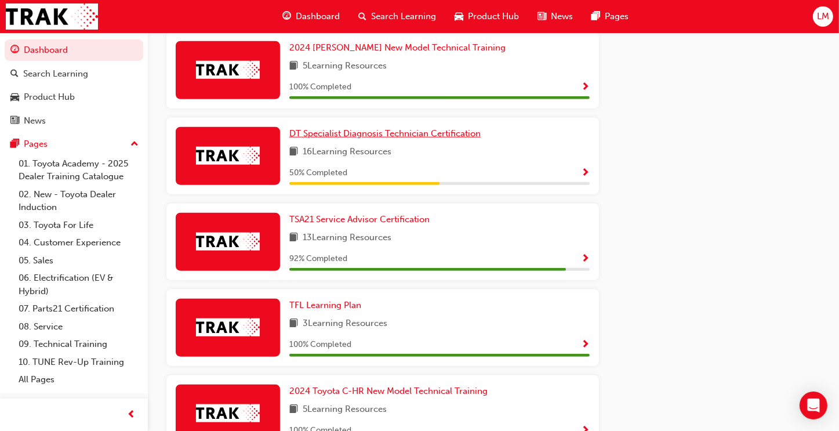 This screenshot has height=431, width=839. What do you see at coordinates (74, 85) in the screenshot?
I see `button: DashboardSearch LearningProduct HubNews` at bounding box center [74, 85].